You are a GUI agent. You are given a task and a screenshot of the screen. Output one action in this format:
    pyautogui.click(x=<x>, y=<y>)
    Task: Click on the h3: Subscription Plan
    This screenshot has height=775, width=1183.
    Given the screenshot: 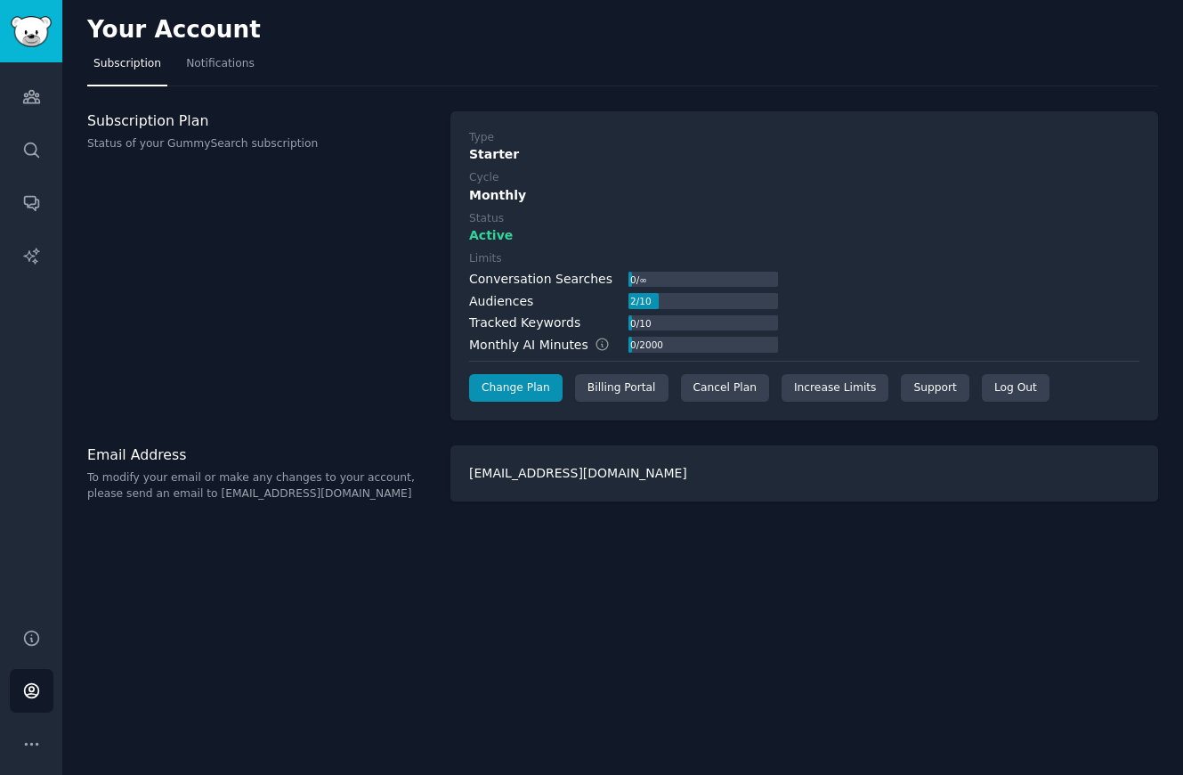 What is the action you would take?
    pyautogui.click(x=259, y=120)
    